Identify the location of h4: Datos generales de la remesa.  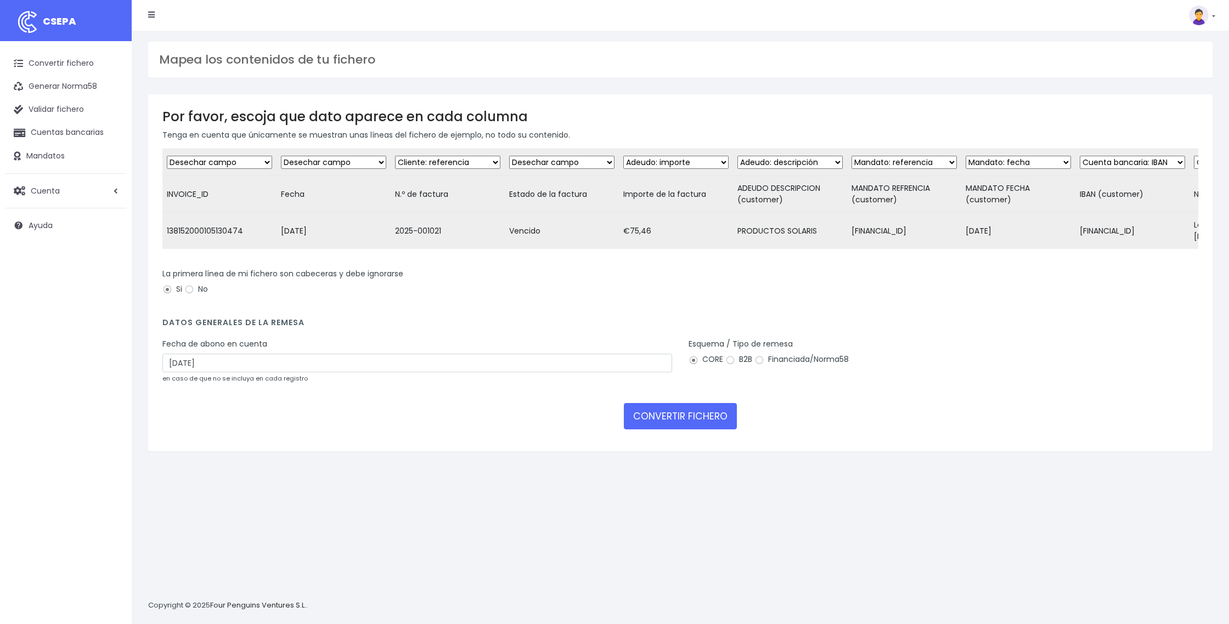
(680, 325).